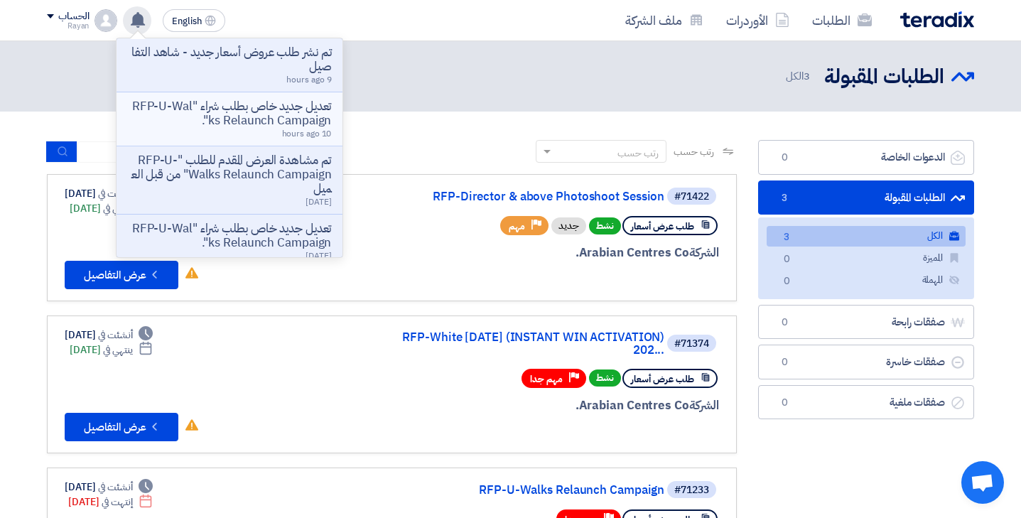 This screenshot has width=1021, height=518. What do you see at coordinates (522, 490) in the screenshot?
I see `a: RFP-U-Walks Relaunch Campaign` at bounding box center [522, 490].